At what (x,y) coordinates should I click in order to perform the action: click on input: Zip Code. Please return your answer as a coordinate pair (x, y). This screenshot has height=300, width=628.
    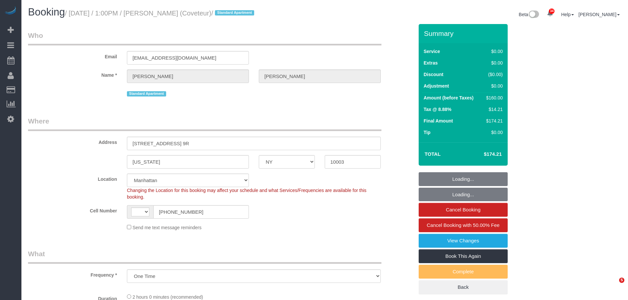
    Looking at the image, I should click on (353, 162).